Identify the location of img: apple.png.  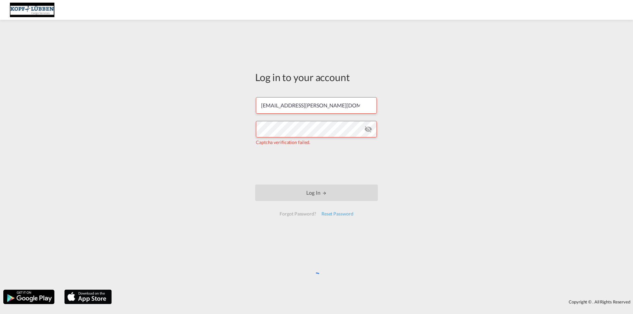
(88, 297).